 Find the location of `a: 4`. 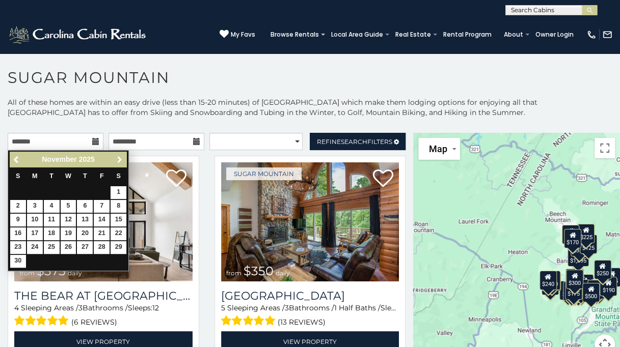

a: 4 is located at coordinates (51, 206).